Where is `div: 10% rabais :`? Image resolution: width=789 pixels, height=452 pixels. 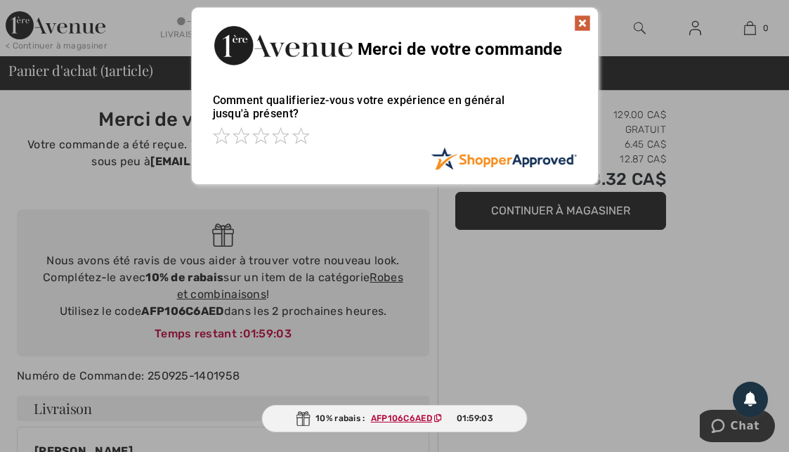 div: 10% rabais : is located at coordinates (394, 418).